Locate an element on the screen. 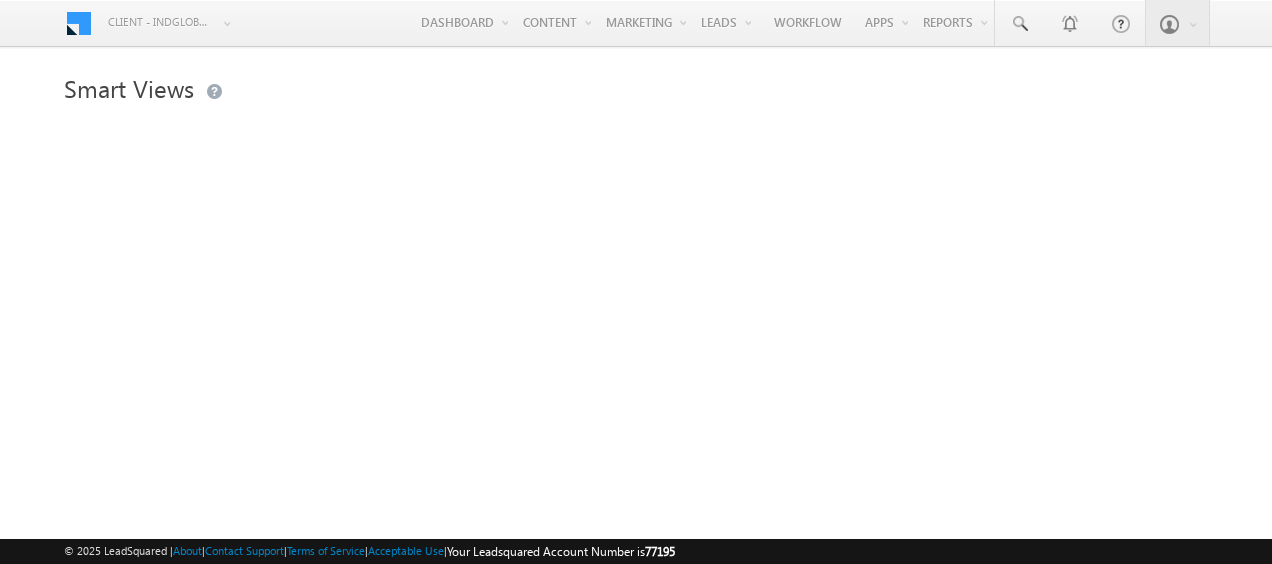  span: Your Leadsquared Account Number is is located at coordinates (561, 551).